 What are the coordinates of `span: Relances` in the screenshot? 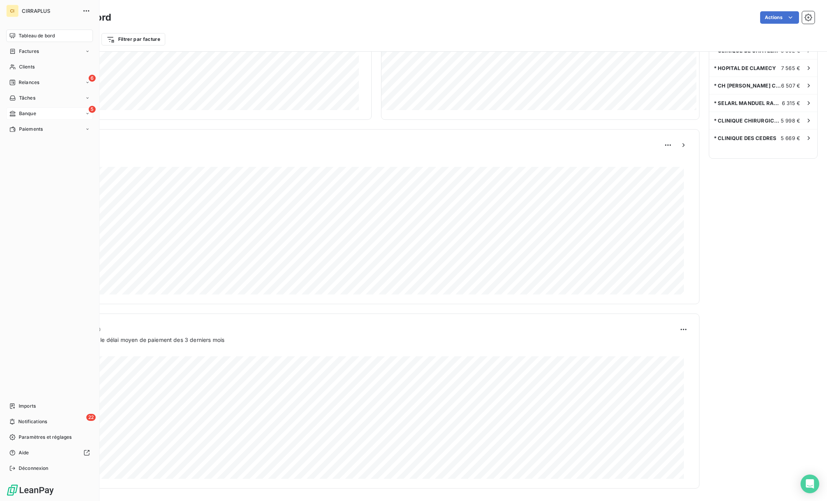 It's located at (29, 82).